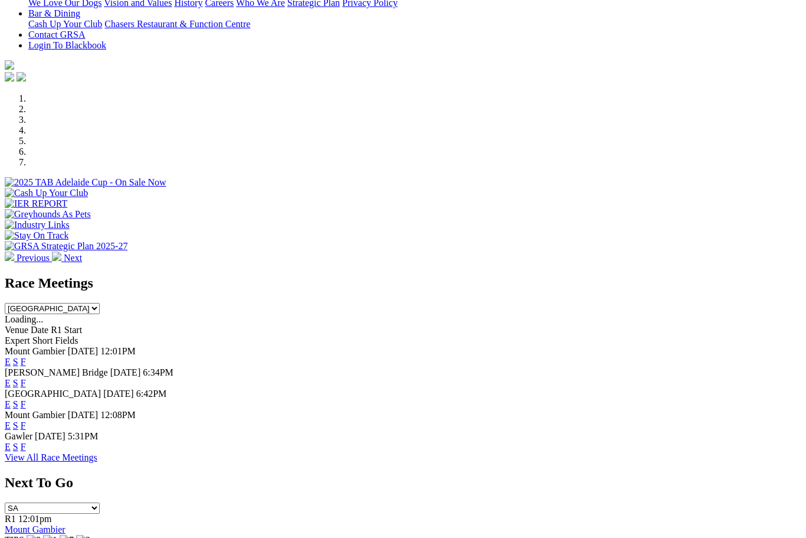 The image size is (806, 538). What do you see at coordinates (42, 340) in the screenshot?
I see `span: Short` at bounding box center [42, 340].